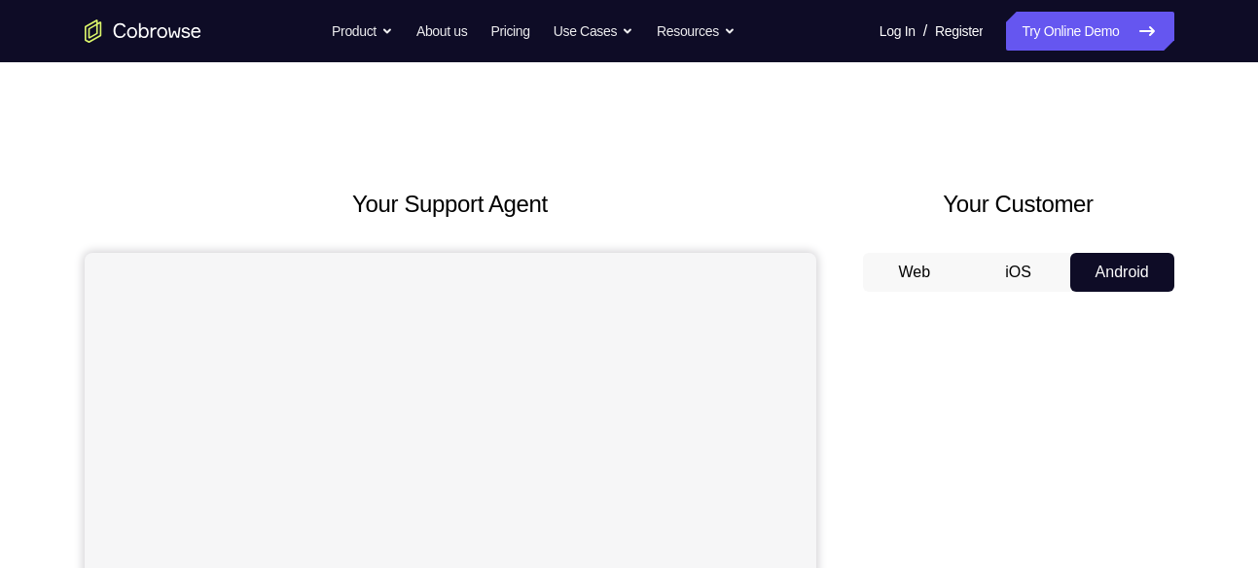  I want to click on a: Register, so click(958, 31).